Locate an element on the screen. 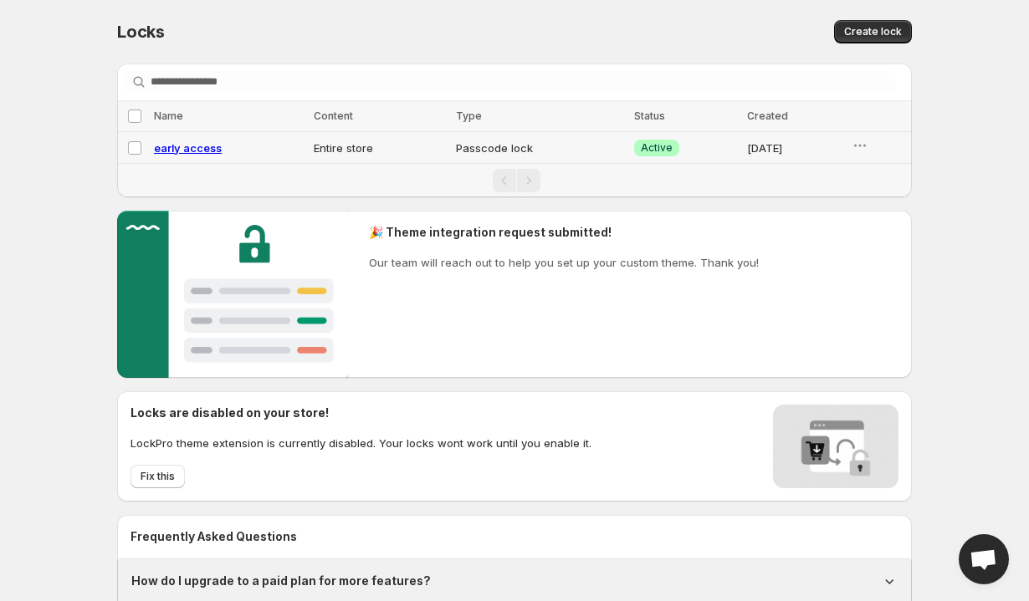 This screenshot has height=601, width=1029. div: Open chat is located at coordinates (984, 560).